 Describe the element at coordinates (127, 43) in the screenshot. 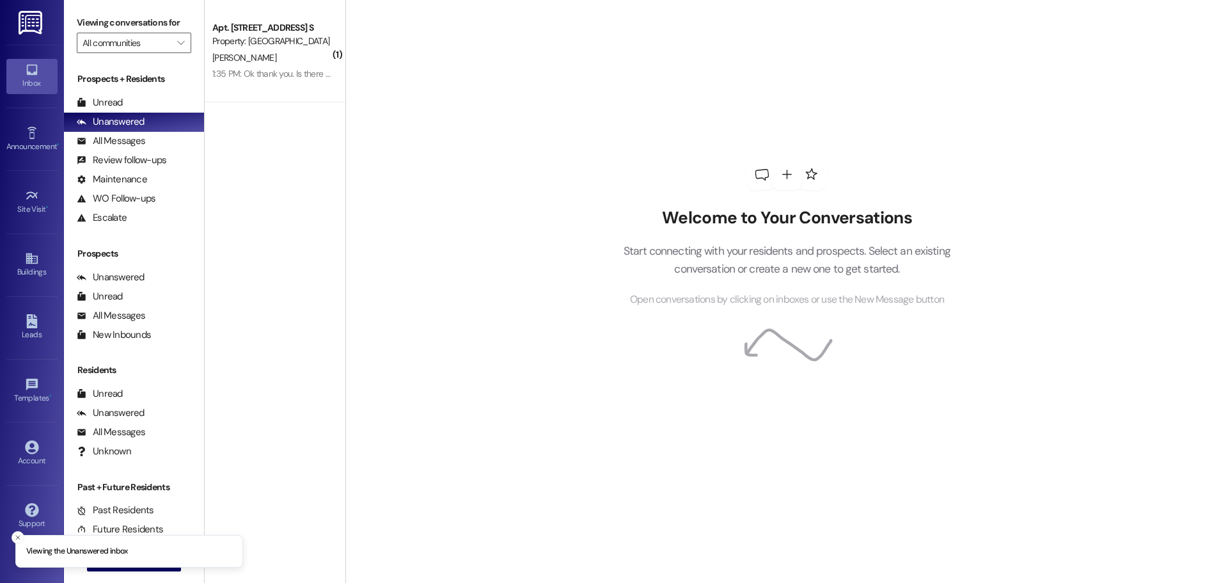

I see `input: All communities` at that location.